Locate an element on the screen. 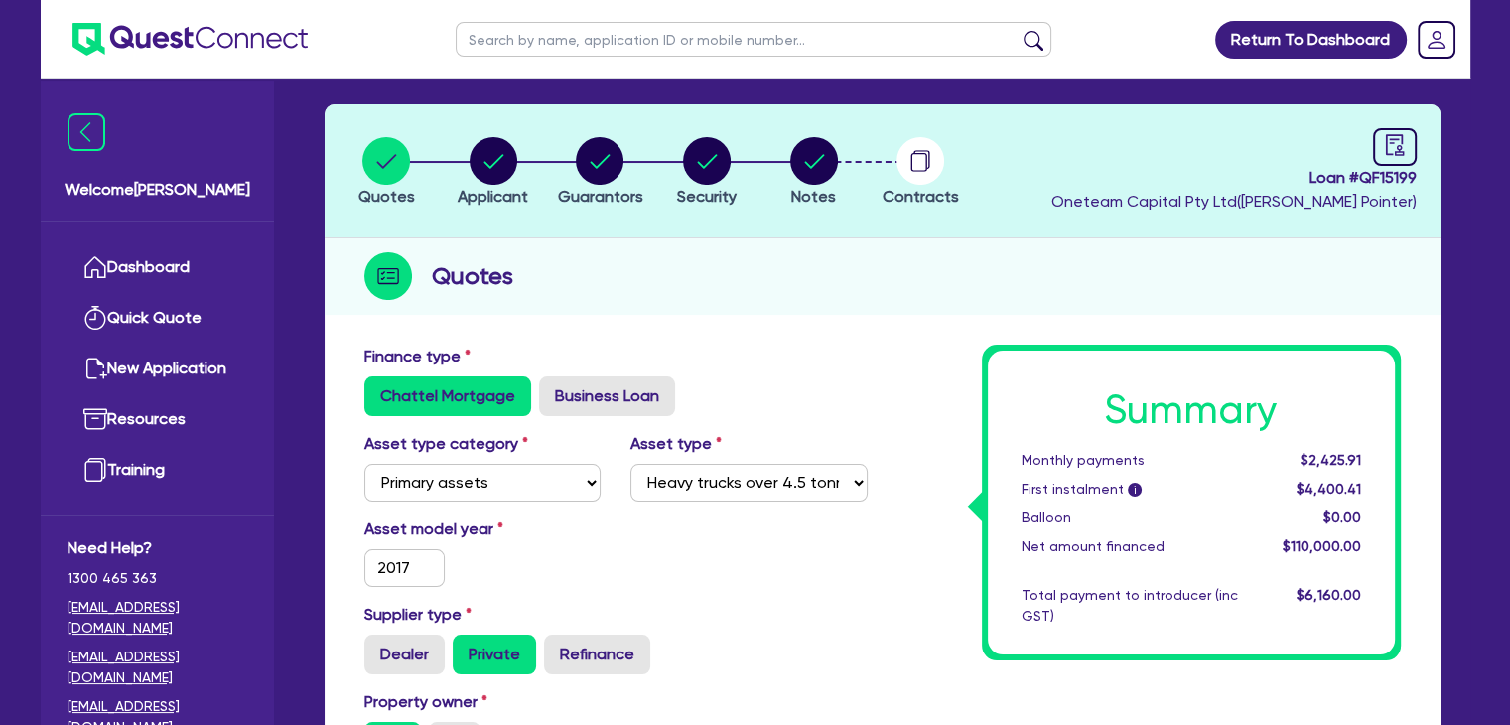  label: Asset type category is located at coordinates (446, 444).